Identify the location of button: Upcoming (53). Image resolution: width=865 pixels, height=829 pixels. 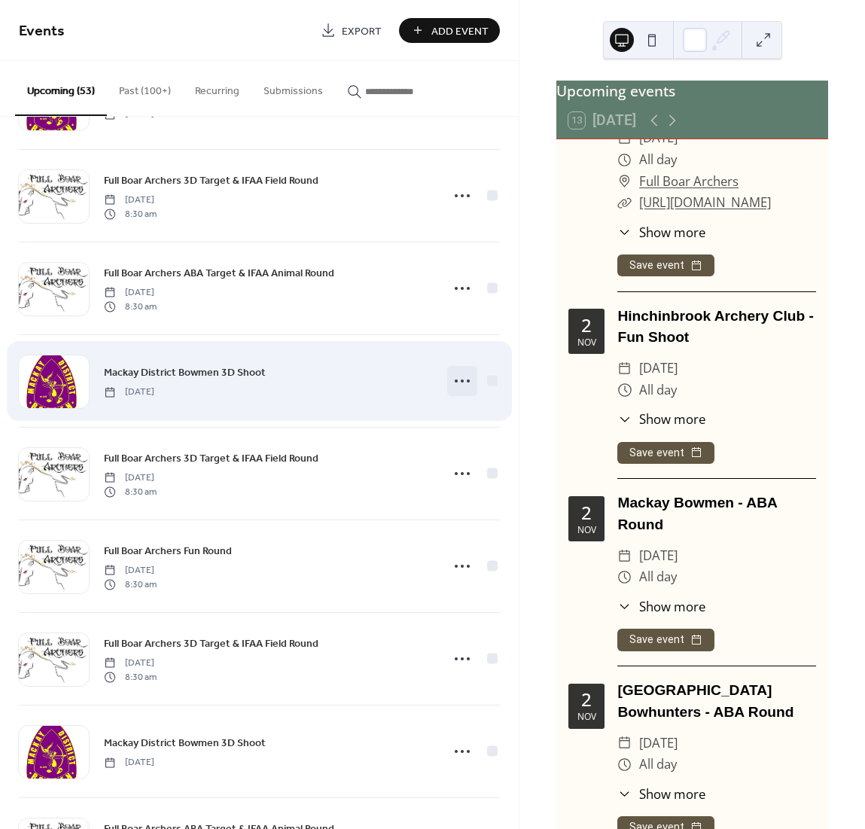
(61, 88).